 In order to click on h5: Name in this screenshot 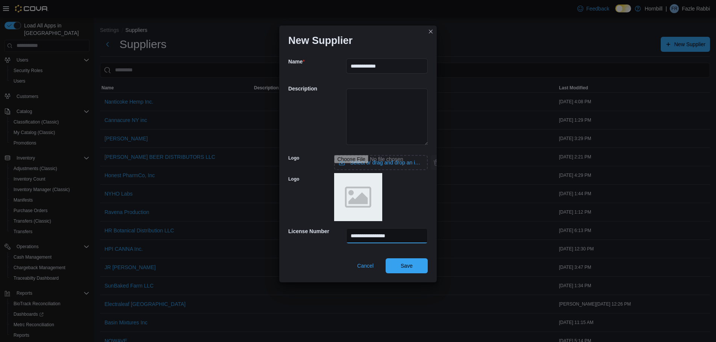, I will do `click(316, 62)`.